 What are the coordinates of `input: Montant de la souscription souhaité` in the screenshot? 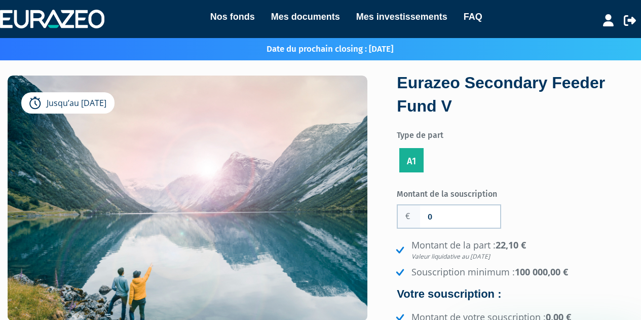 It's located at (460, 216).